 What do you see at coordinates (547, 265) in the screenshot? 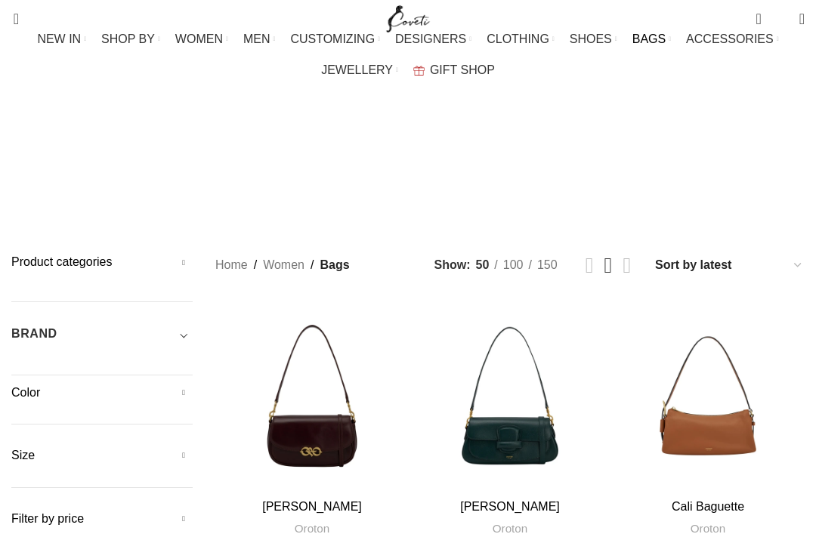
I see `a: 150` at bounding box center [547, 265].